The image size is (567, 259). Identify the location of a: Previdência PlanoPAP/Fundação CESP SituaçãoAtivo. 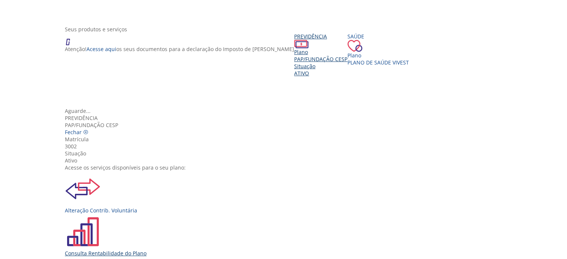
(320, 55).